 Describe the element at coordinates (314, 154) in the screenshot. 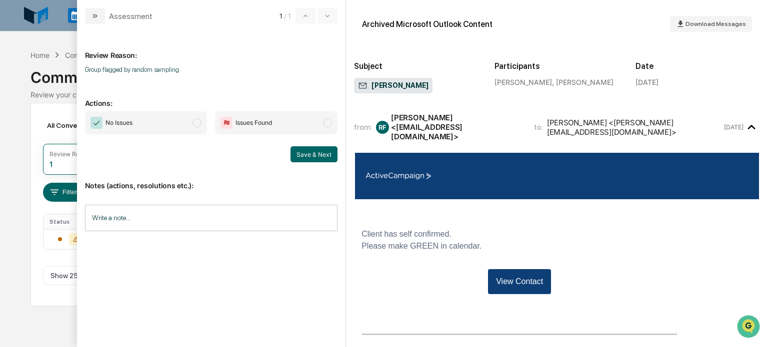

I see `button: Save & Next` at that location.